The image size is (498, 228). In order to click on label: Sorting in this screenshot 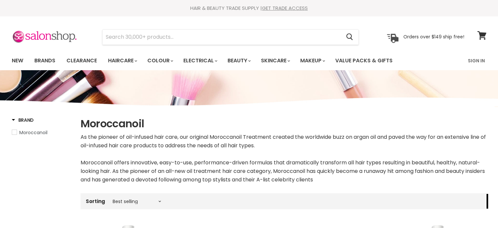, I will do `click(95, 201)`.